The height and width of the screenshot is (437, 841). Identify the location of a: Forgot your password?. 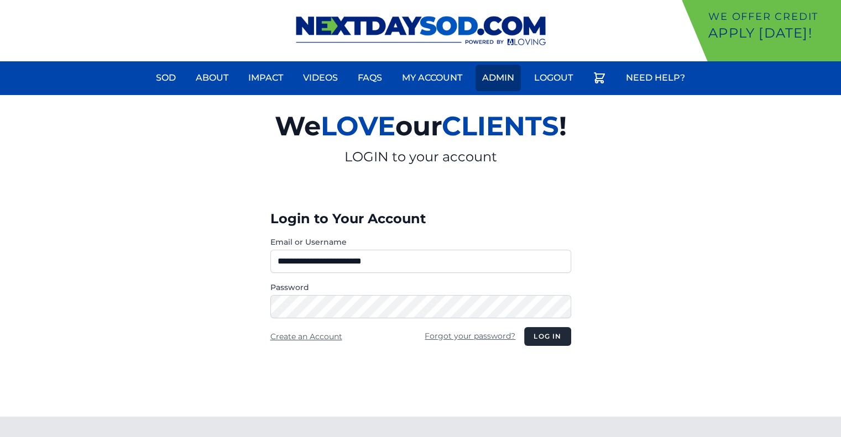
(470, 336).